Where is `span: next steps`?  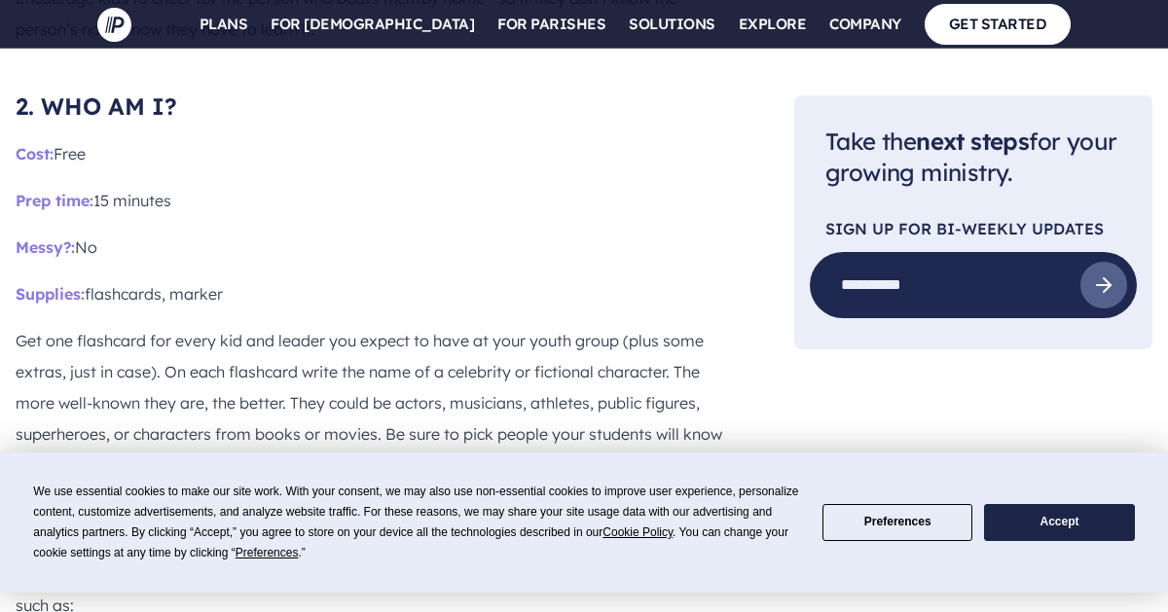 span: next steps is located at coordinates (972, 141).